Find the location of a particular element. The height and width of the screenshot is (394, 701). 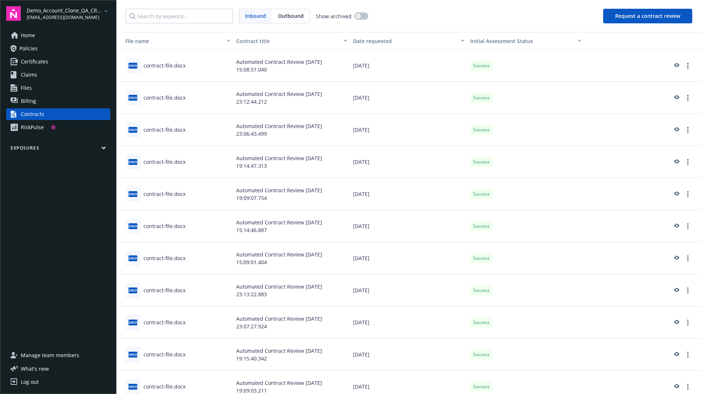

a: Home is located at coordinates (58, 35).